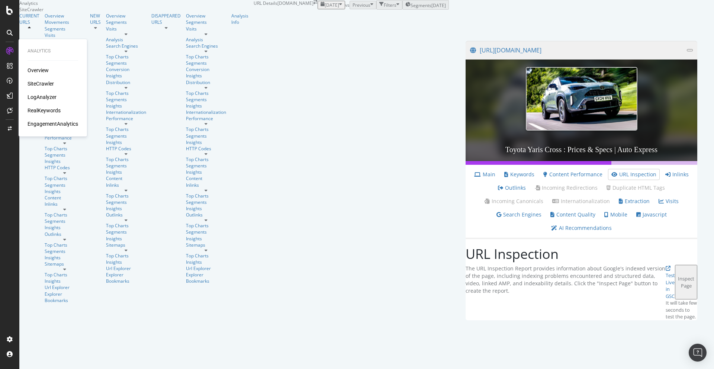 The width and height of the screenshot is (714, 369). What do you see at coordinates (126, 148) in the screenshot?
I see `a: HTTP Codes` at bounding box center [126, 148].